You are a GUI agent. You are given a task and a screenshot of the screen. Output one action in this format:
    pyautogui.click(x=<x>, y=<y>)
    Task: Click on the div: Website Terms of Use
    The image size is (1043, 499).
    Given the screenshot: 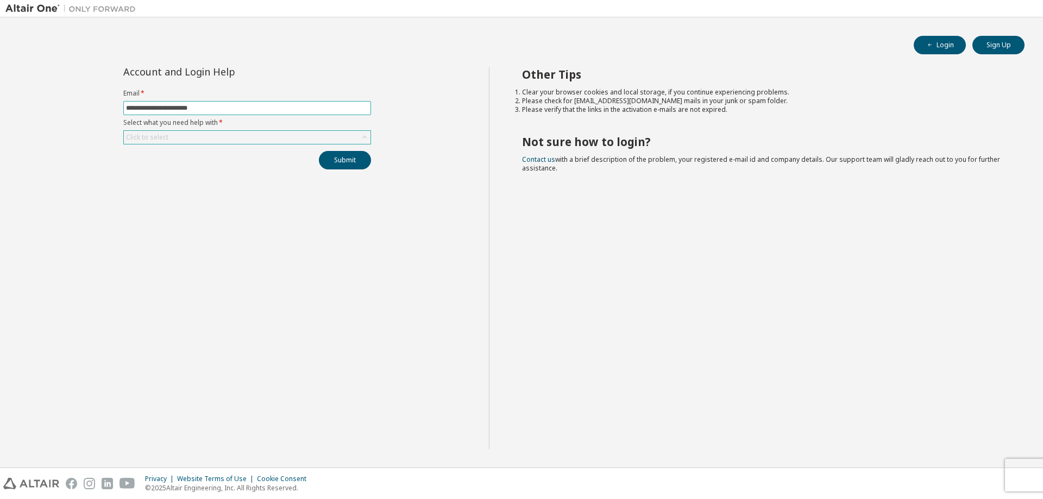 What is the action you would take?
    pyautogui.click(x=217, y=479)
    